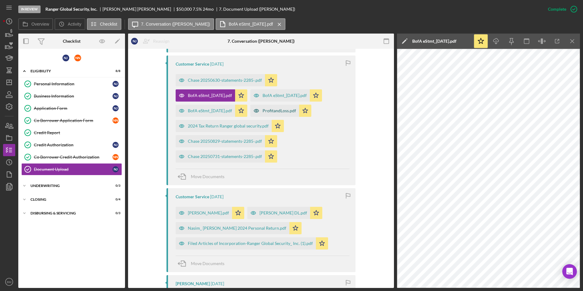 The image size is (583, 291). I want to click on a: Personal InformationNJ, so click(72, 84).